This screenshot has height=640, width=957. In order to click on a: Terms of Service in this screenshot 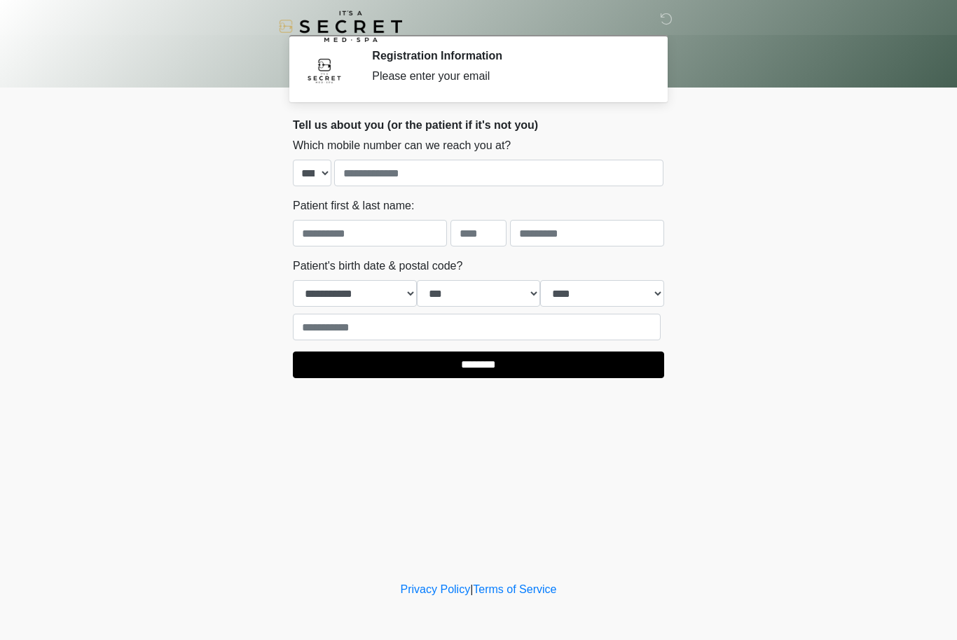, I will do `click(514, 589)`.